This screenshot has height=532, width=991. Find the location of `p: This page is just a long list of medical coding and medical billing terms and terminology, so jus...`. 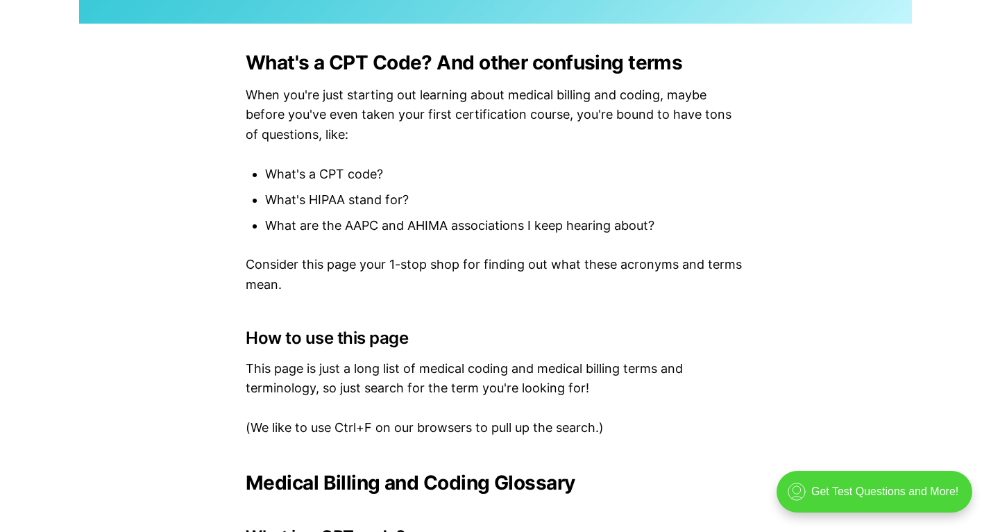

p: This page is just a long list of medical coding and medical billing terms and terminology, so jus... is located at coordinates (495, 379).